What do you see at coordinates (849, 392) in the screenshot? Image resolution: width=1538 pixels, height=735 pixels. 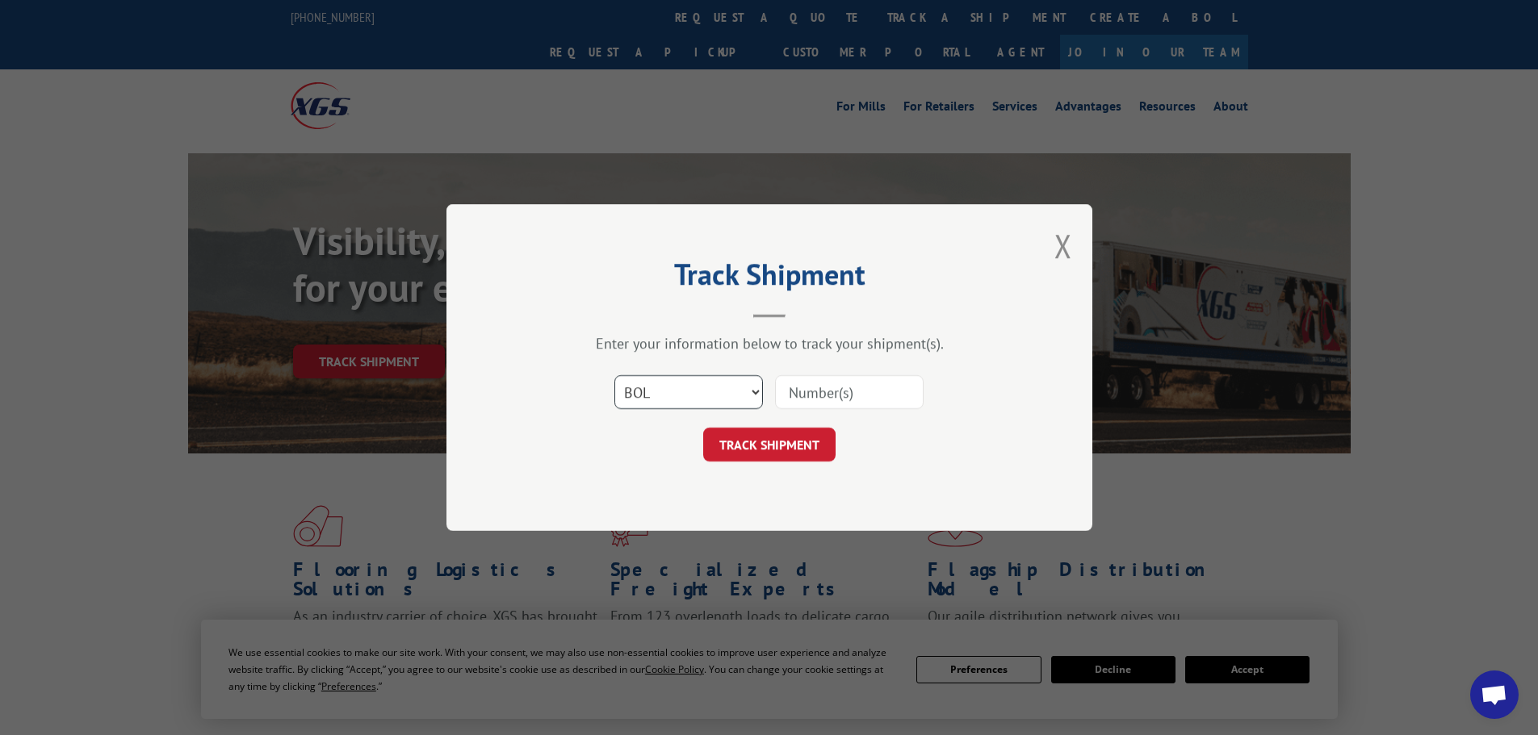 I see `input: Number(s)` at bounding box center [849, 392].